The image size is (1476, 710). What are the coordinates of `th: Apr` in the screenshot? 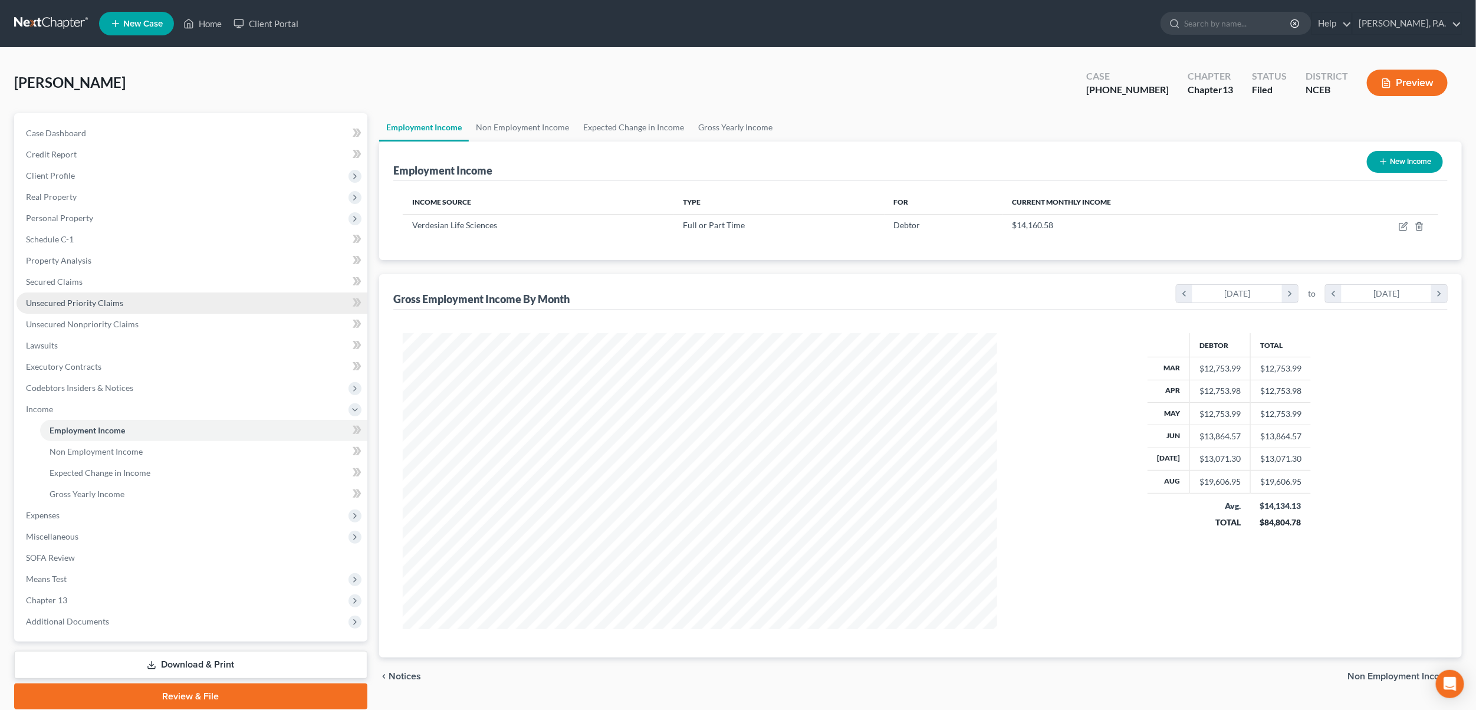 It's located at (1169, 391).